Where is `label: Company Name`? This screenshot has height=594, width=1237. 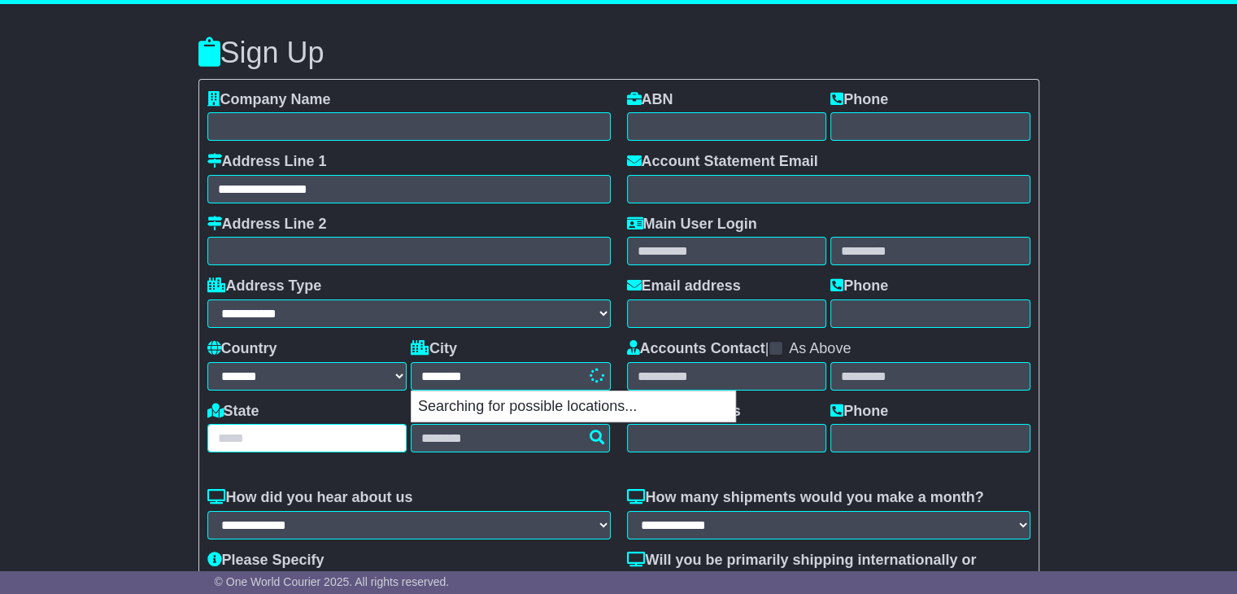 label: Company Name is located at coordinates (269, 100).